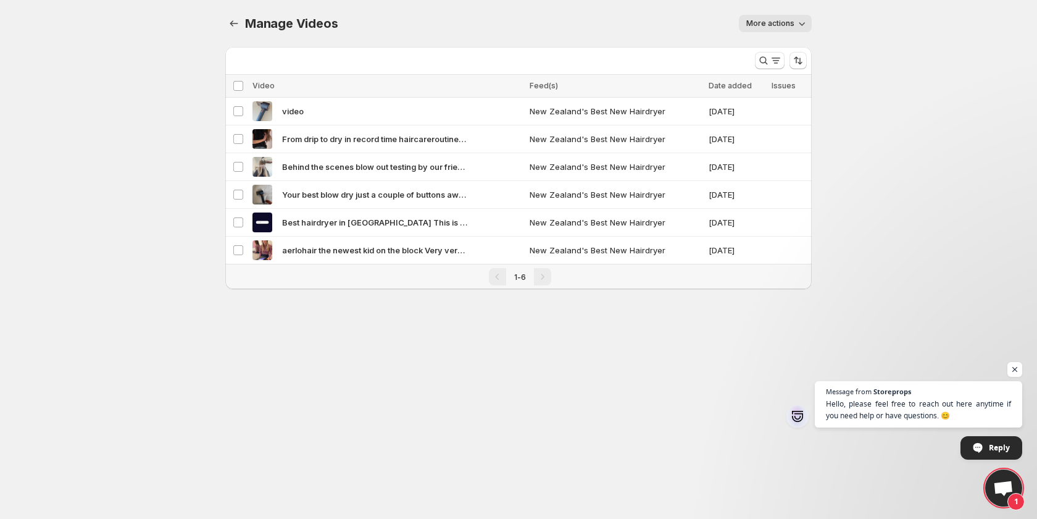 The image size is (1037, 519). What do you see at coordinates (262, 111) in the screenshot?
I see `img: video` at bounding box center [262, 111].